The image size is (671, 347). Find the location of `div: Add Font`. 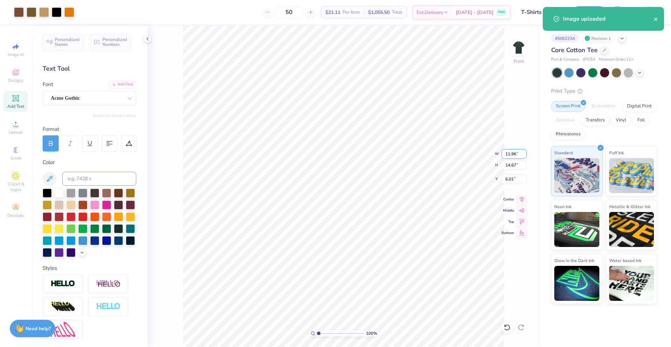

div: Add Font is located at coordinates (122, 84).